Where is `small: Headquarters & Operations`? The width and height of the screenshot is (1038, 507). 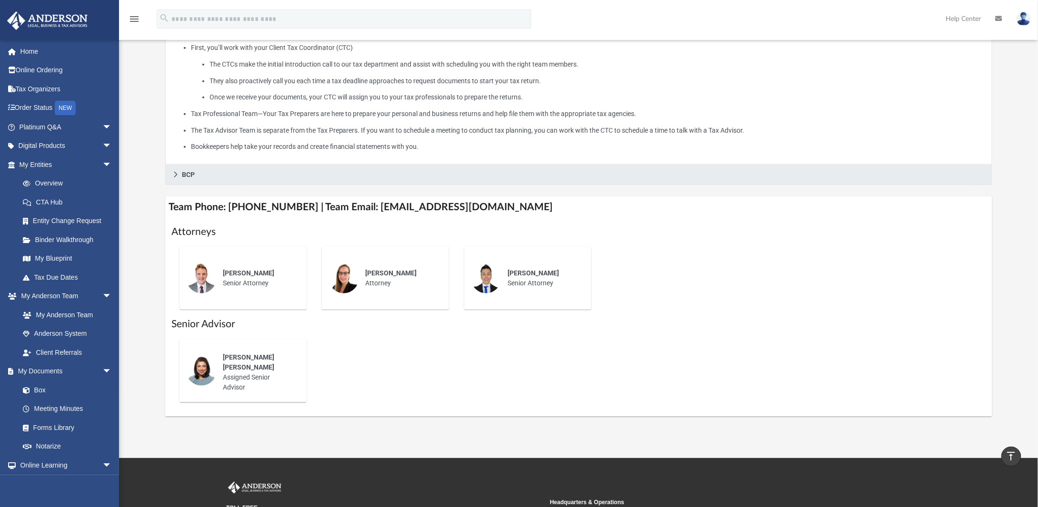 small: Headquarters & Operations is located at coordinates (708, 503).